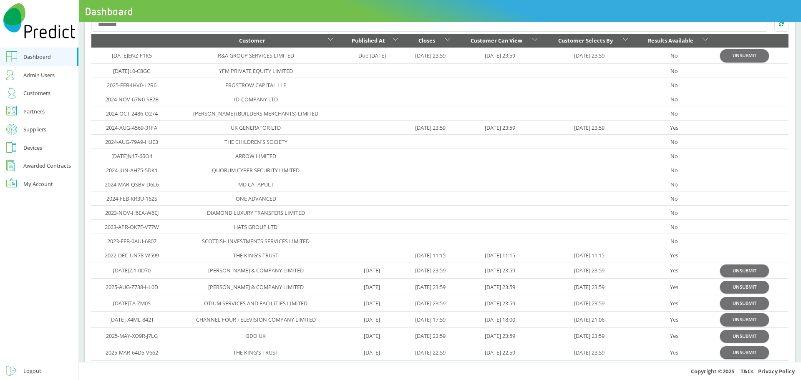  Describe the element at coordinates (132, 170) in the screenshot. I see `a: 2024-JUN-AHZ5-5DK1` at that location.